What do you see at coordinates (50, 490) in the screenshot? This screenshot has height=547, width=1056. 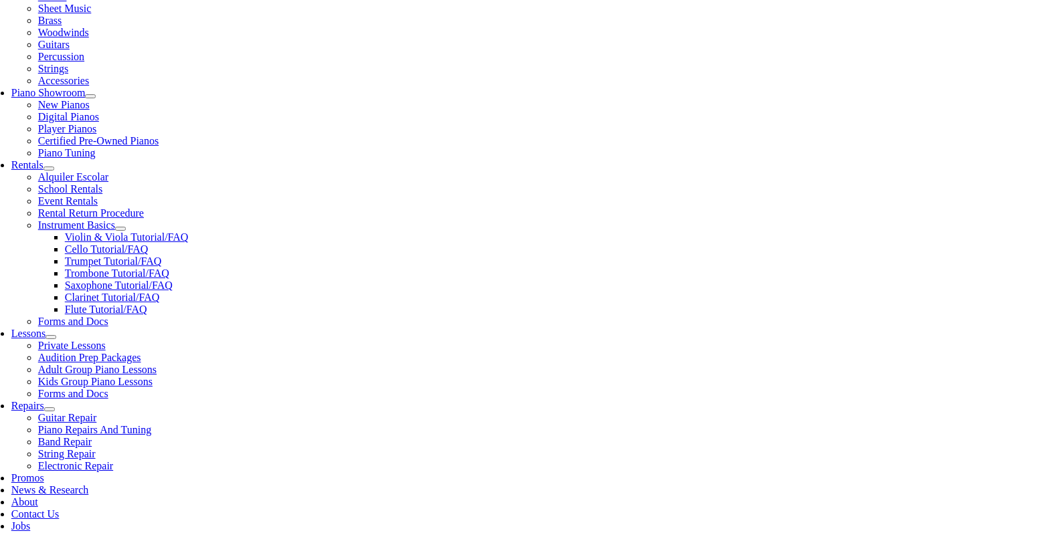 I see `span: News & Research` at bounding box center [50, 490].